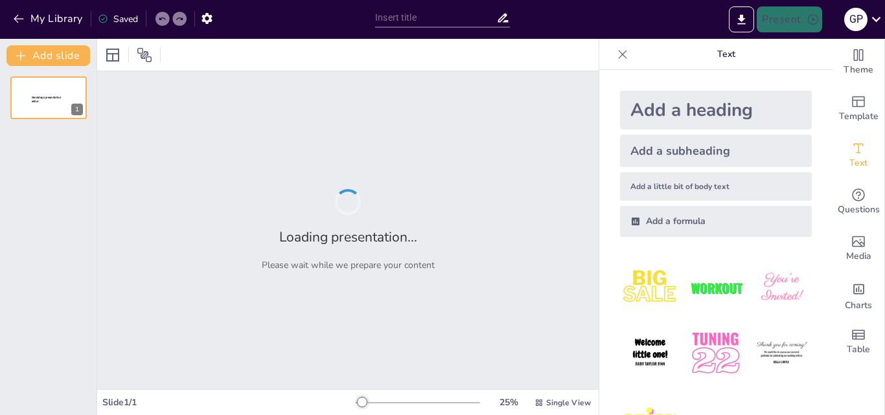  Describe the element at coordinates (858, 109) in the screenshot. I see `div: Add ready made slides` at that location.